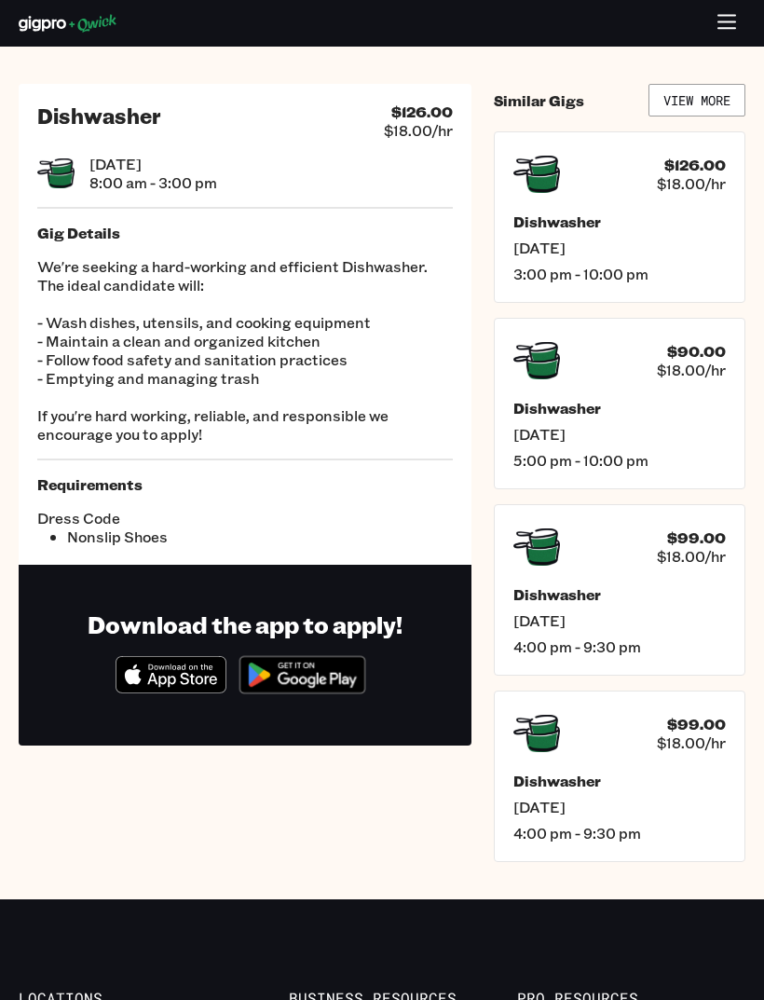 Image resolution: width=764 pixels, height=1000 pixels. What do you see at coordinates (245, 233) in the screenshot?
I see `h5: Gig Details` at bounding box center [245, 233].